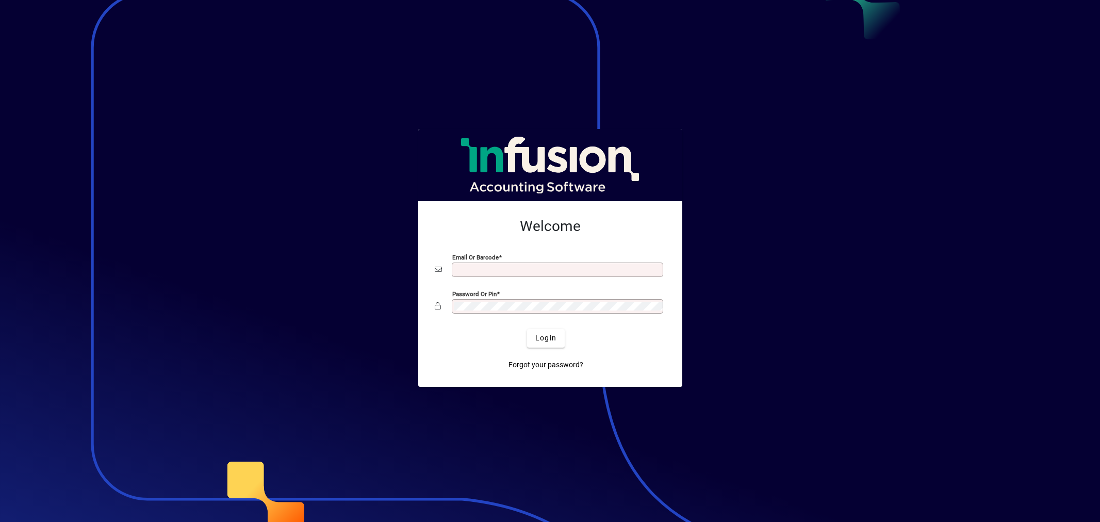 The height and width of the screenshot is (522, 1100). What do you see at coordinates (474, 293) in the screenshot?
I see `mat-label: Password or Pin` at bounding box center [474, 293].